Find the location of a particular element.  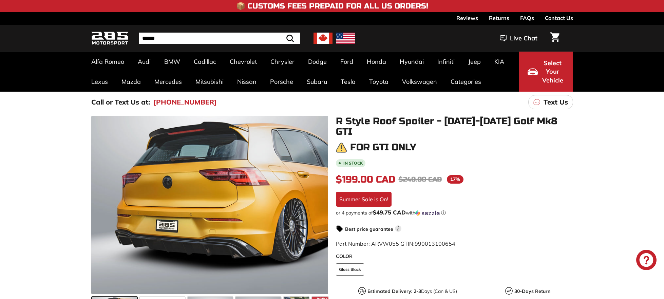

strong: Best price guarantee is located at coordinates (369, 229).